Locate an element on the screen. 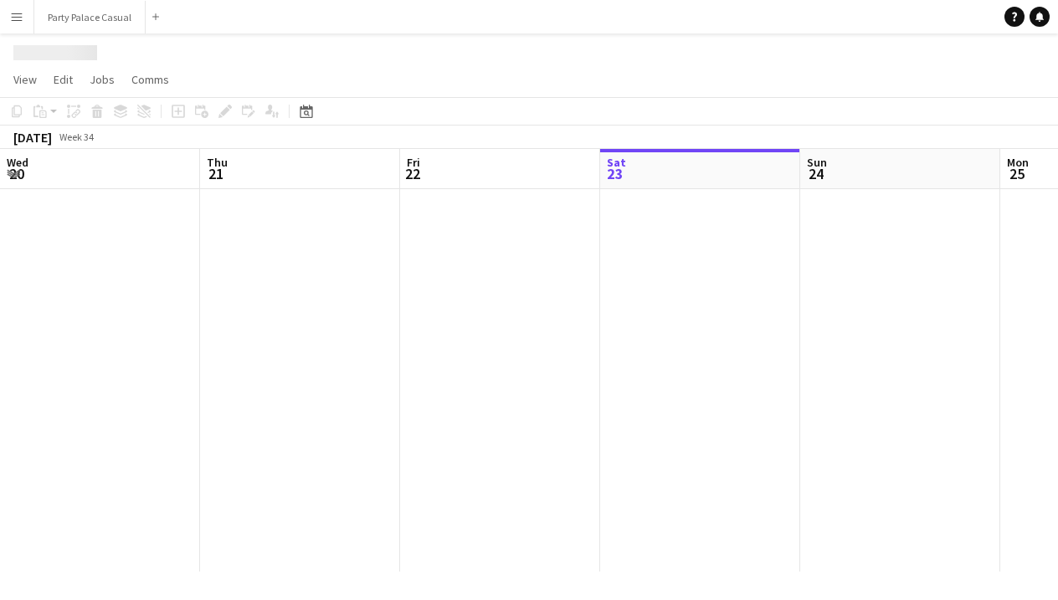 This screenshot has width=1058, height=600. span: 25 is located at coordinates (1017, 173).